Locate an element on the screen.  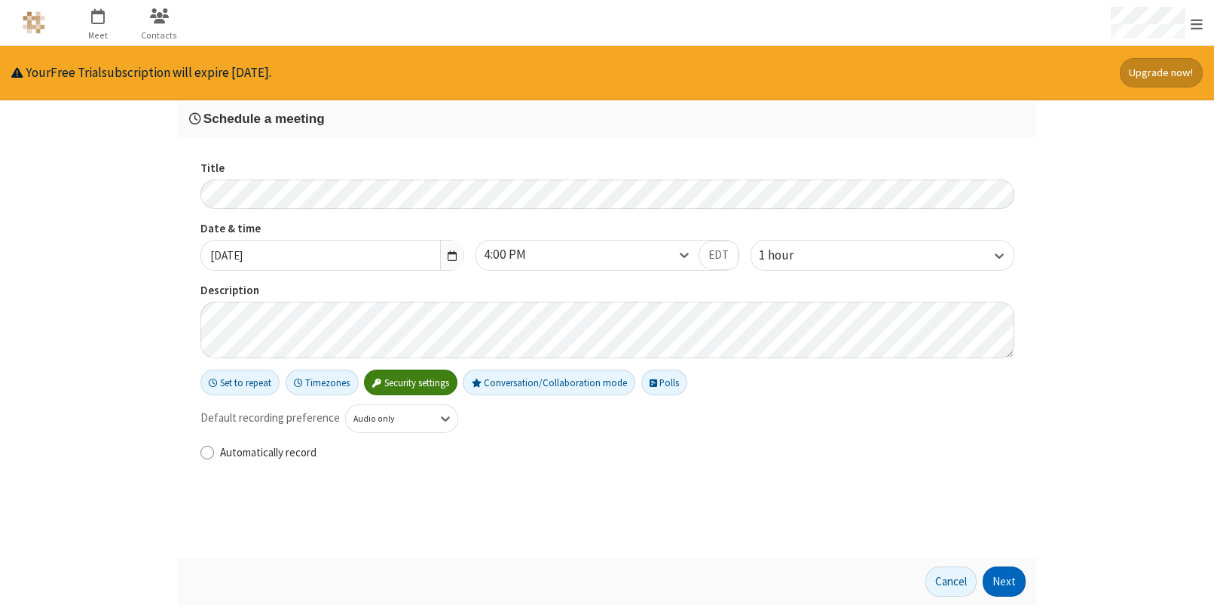
div: 1 hour is located at coordinates (789, 256).